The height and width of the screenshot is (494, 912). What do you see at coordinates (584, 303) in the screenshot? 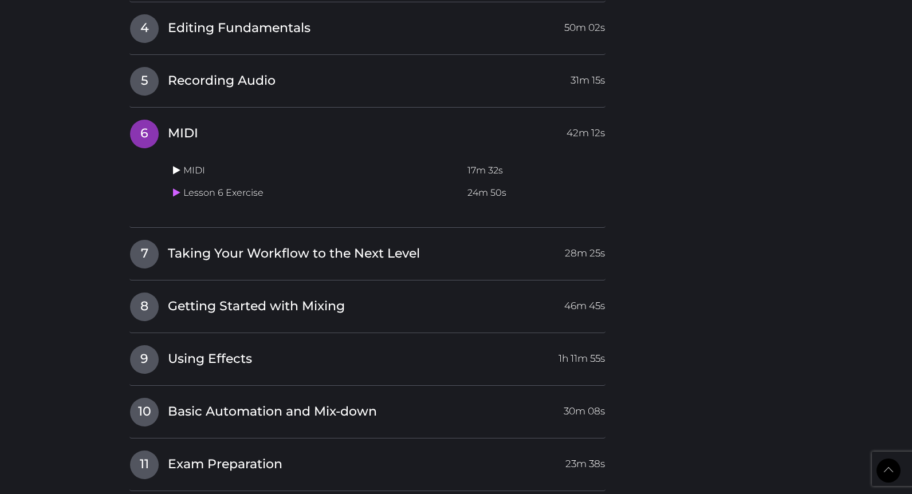
I see `span: 46m 45s` at bounding box center [584, 303].